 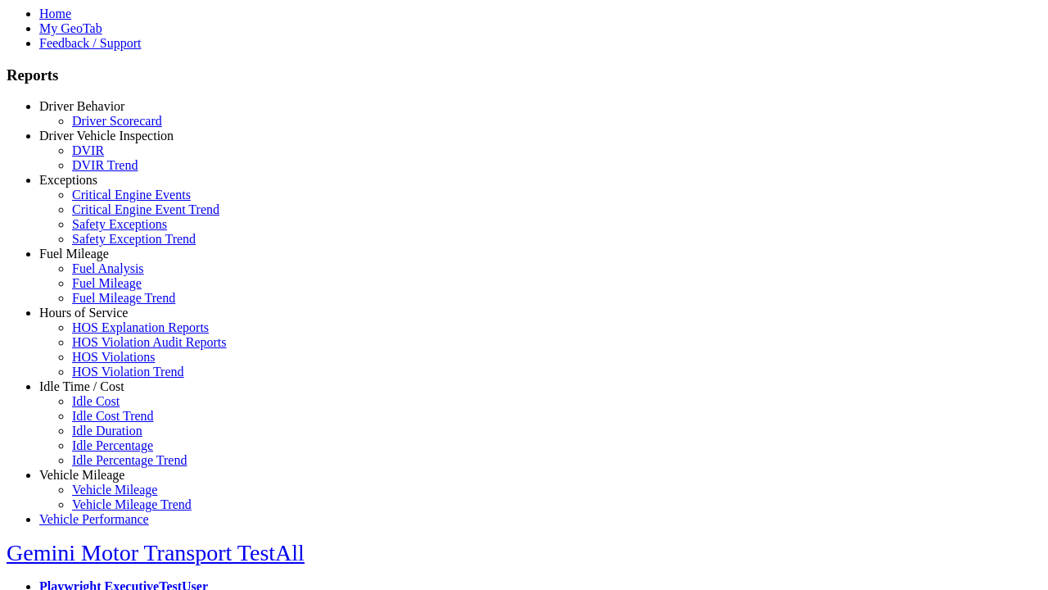 What do you see at coordinates (82, 386) in the screenshot?
I see `a: Idle Time / Cost` at bounding box center [82, 386].